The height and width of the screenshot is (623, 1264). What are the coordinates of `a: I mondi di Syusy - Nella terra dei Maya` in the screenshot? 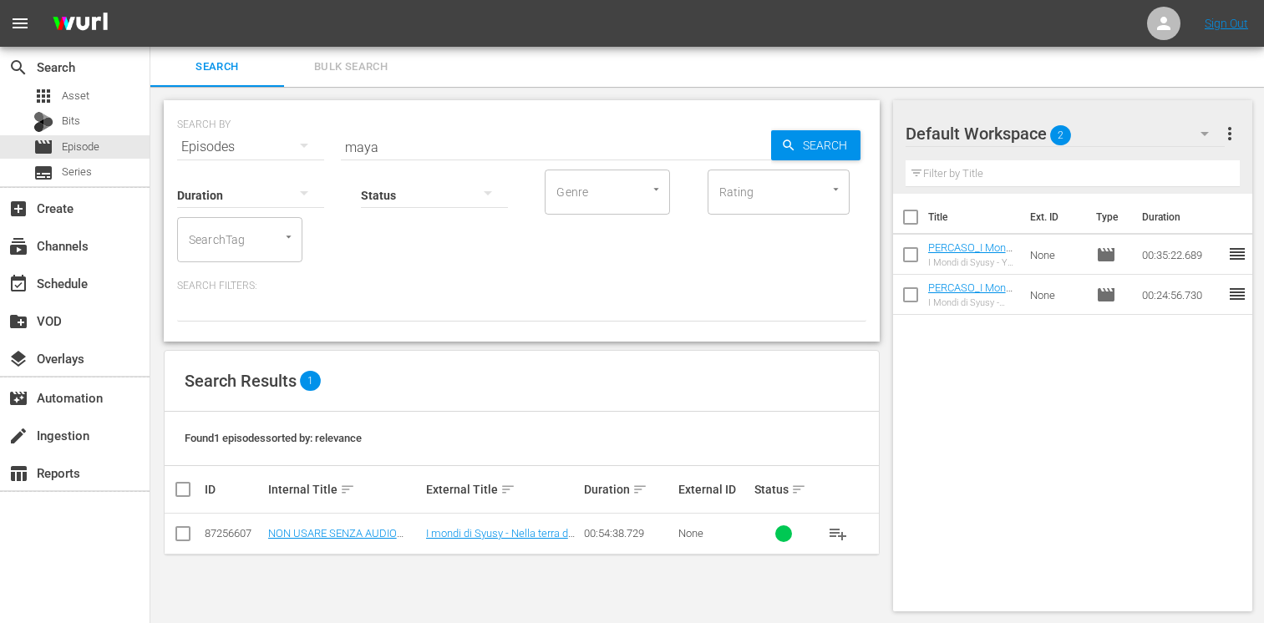 It's located at (501, 540).